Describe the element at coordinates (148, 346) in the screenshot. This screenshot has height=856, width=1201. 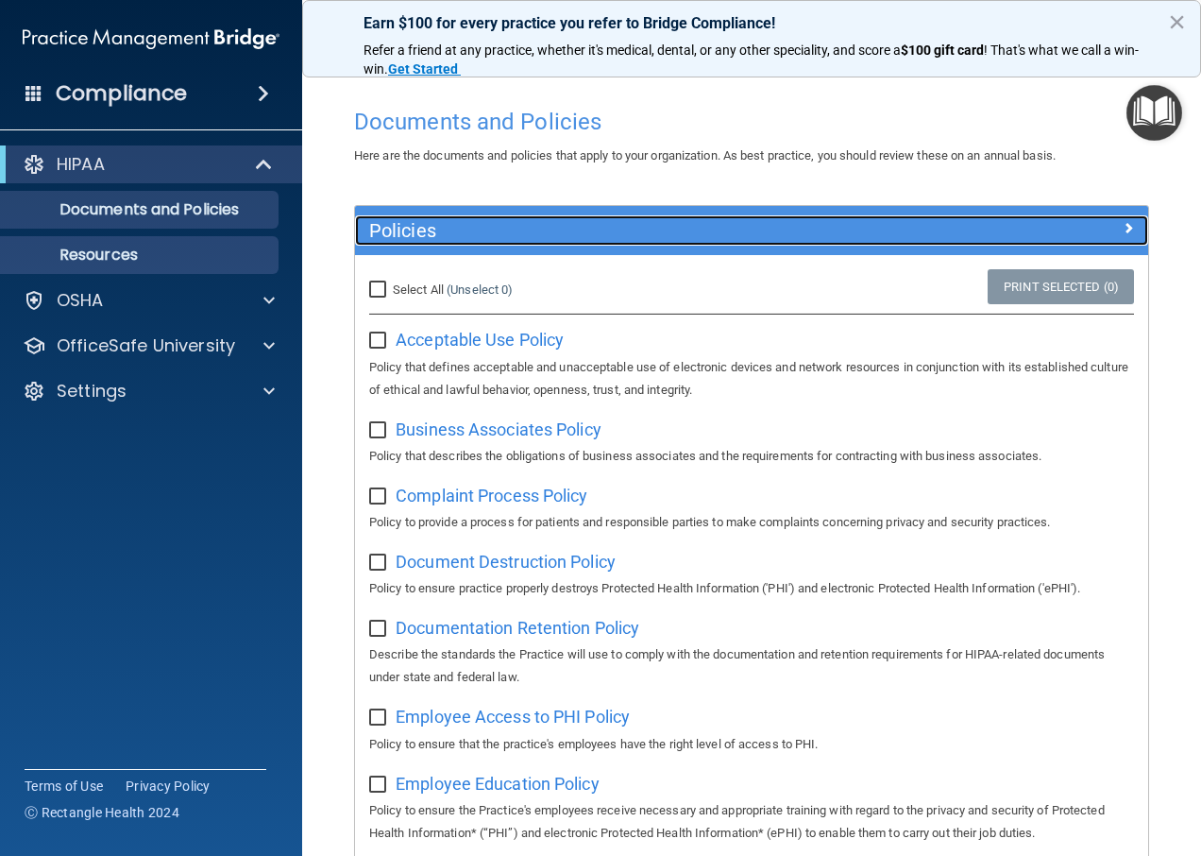
I see `a: OfficeSafe University` at that location.